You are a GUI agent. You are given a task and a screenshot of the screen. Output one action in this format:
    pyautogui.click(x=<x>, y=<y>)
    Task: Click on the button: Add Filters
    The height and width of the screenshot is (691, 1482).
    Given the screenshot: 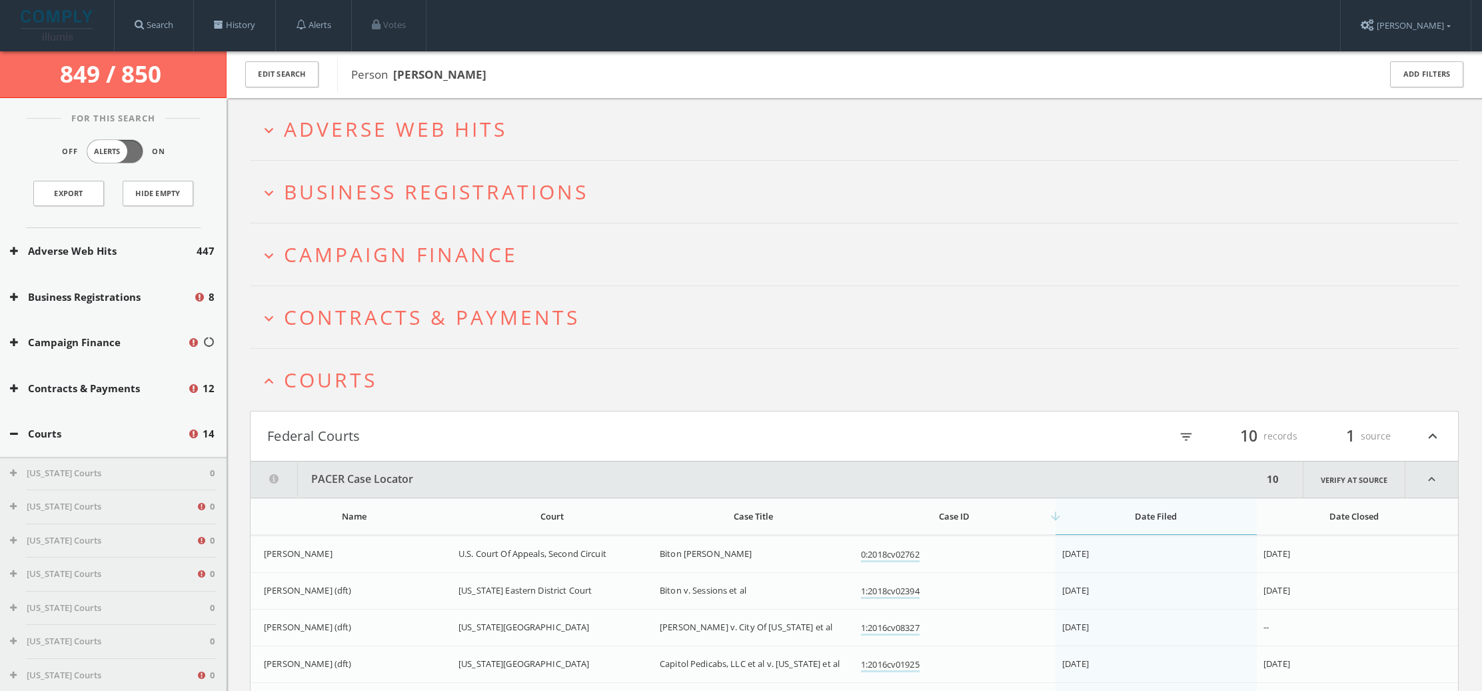 What is the action you would take?
    pyautogui.click(x=1427, y=74)
    